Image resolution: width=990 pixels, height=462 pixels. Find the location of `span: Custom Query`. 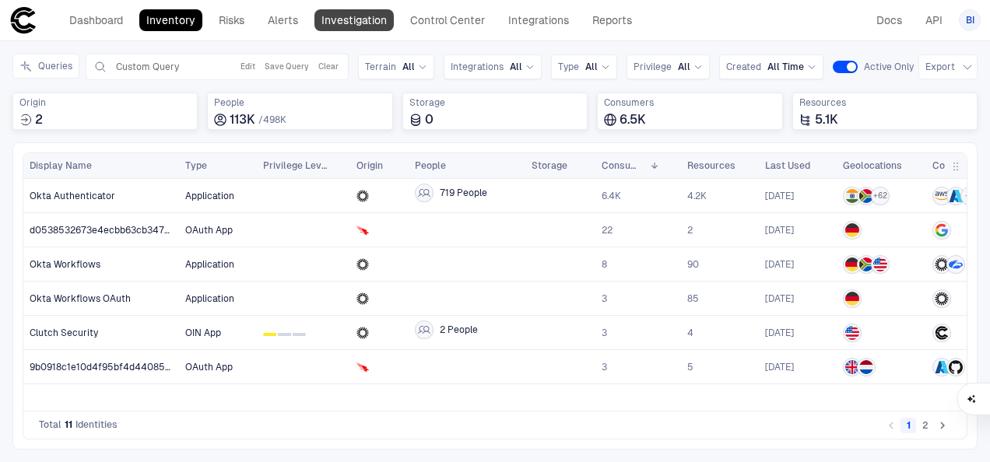

span: Custom Query is located at coordinates (147, 67).